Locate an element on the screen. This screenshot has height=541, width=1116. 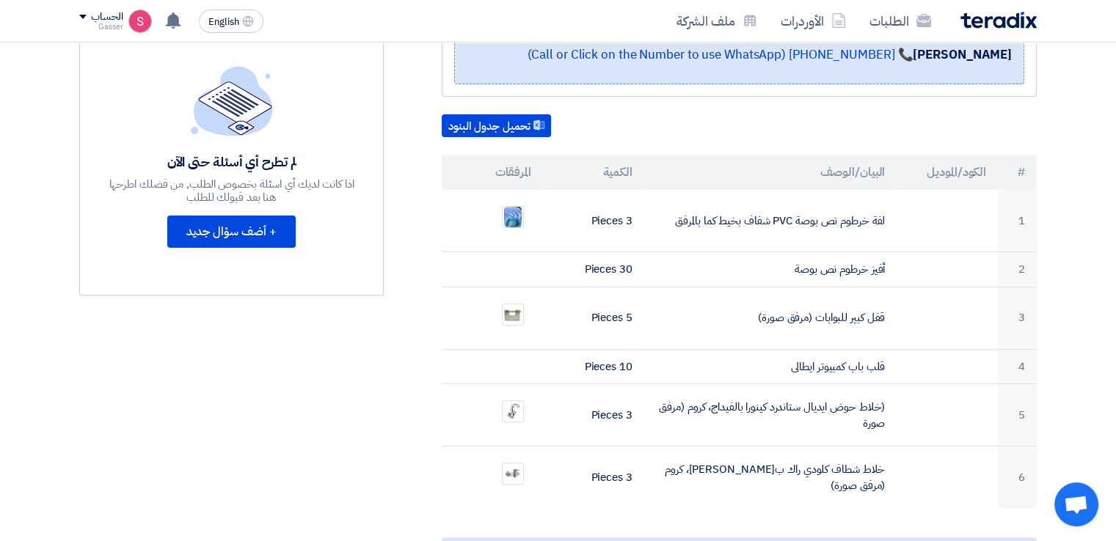
div: لم تطرح أي أسئلة حتى الآن is located at coordinates (232, 161).